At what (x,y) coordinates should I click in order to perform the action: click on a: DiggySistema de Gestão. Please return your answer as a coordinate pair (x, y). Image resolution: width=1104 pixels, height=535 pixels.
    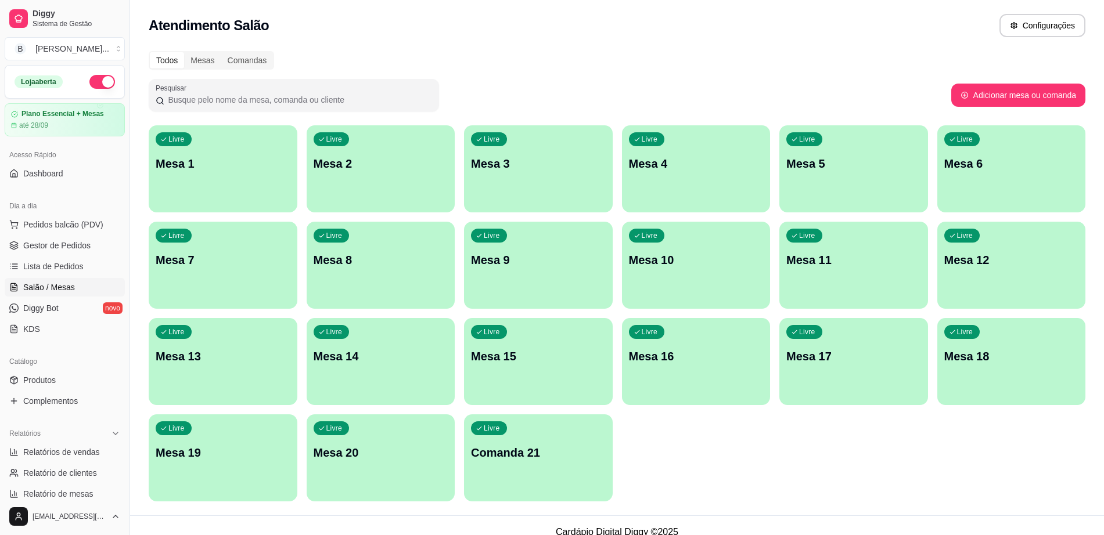
    Looking at the image, I should click on (64, 19).